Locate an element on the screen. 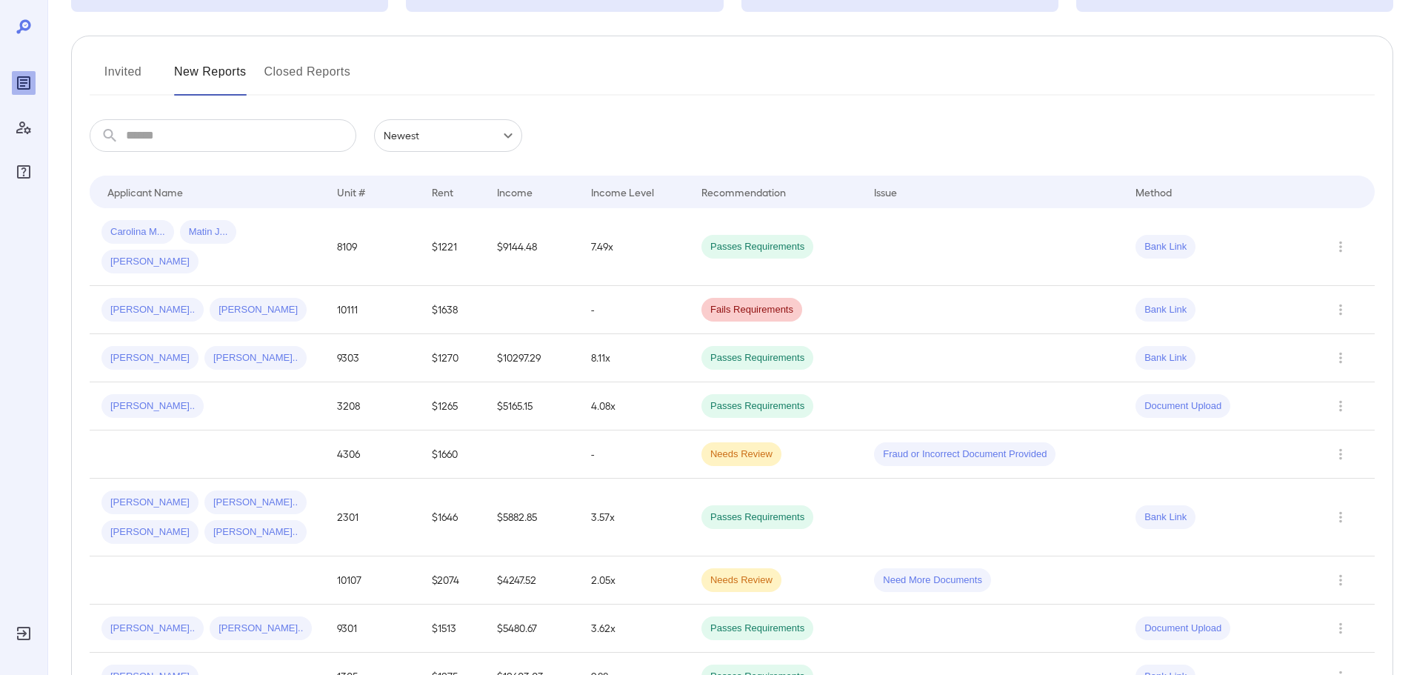  span: Fraud or Incorrect Document Provided is located at coordinates (964, 454).